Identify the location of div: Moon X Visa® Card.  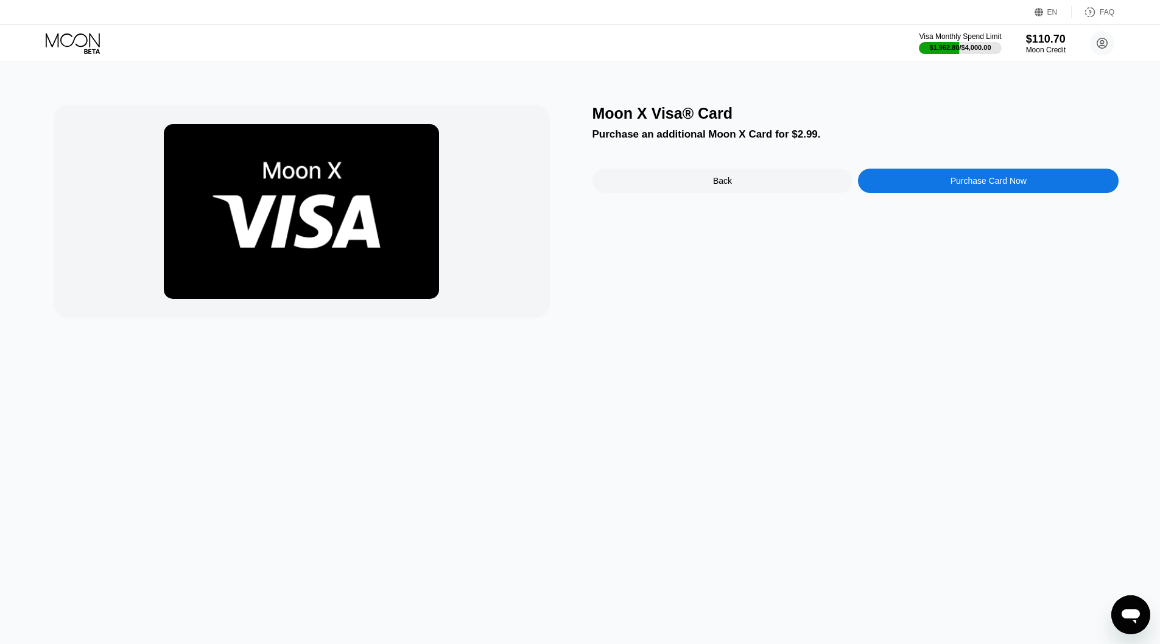
(856, 113).